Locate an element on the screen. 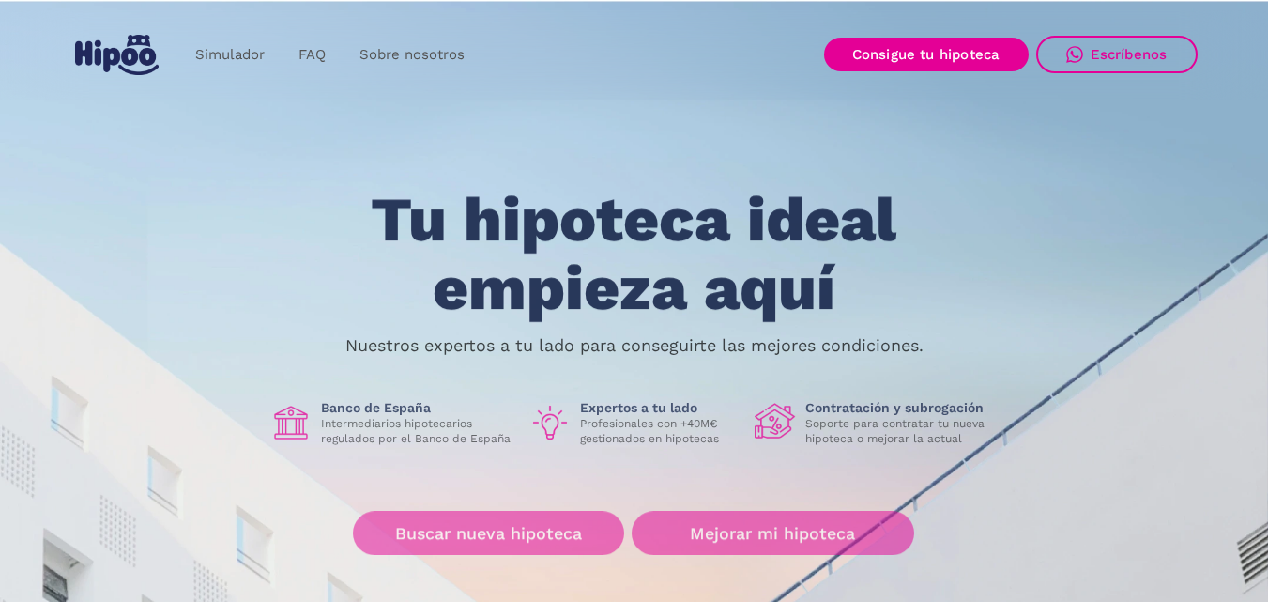 This screenshot has width=1268, height=602. a: Mejorar mi hipoteca is located at coordinates (772, 533).